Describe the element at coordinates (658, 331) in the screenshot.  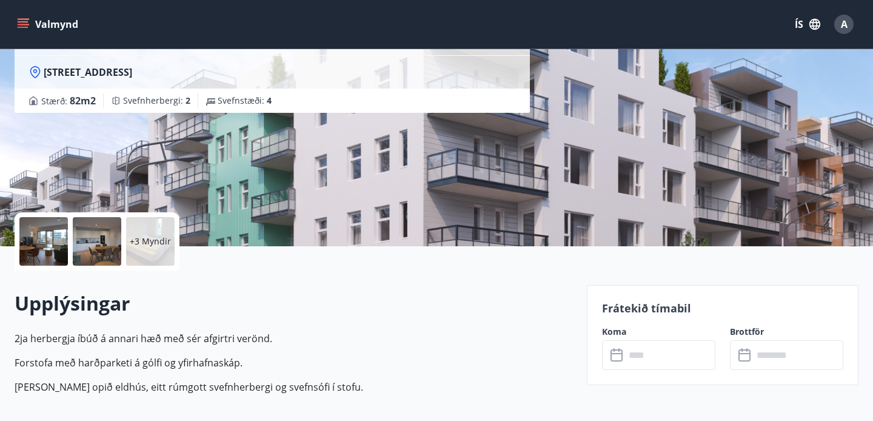
I see `label: Koma` at that location.